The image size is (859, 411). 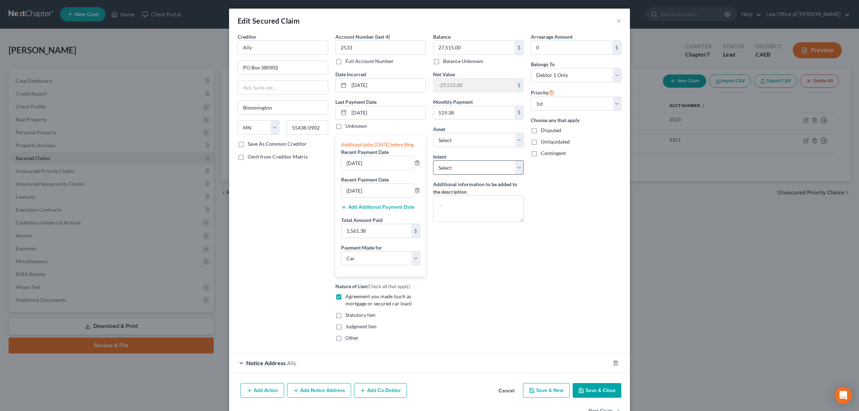 What do you see at coordinates (319, 391) in the screenshot?
I see `button: Add Notice Address` at bounding box center [319, 391].